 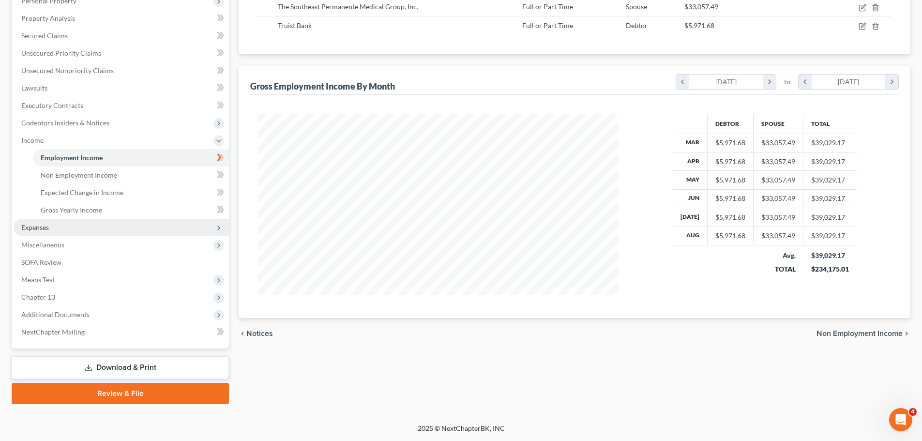 What do you see at coordinates (52, 105) in the screenshot?
I see `span: Executory Contracts` at bounding box center [52, 105].